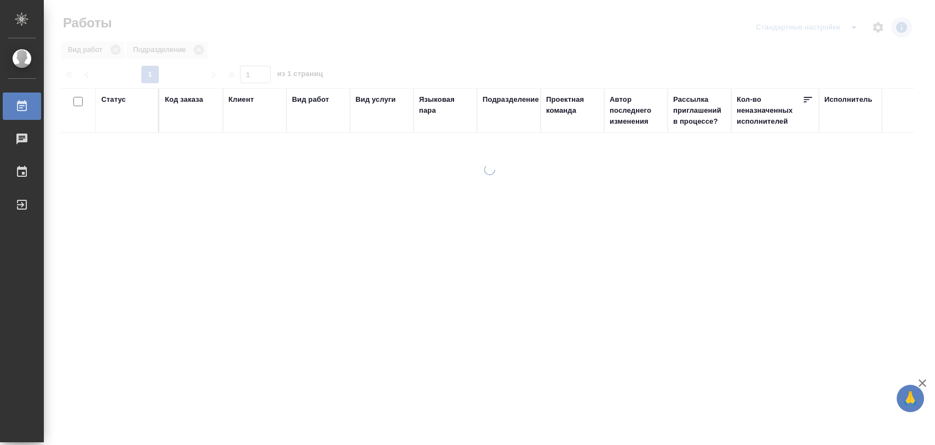  I want to click on div: Кол-во неназначенных исполнителей, so click(770, 111).